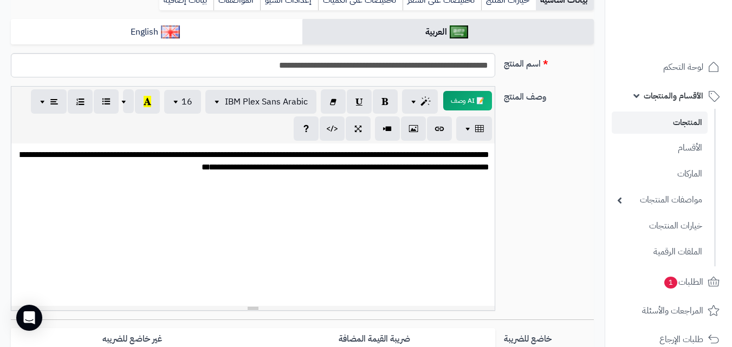  Describe the element at coordinates (448, 32) in the screenshot. I see `a: العربية` at that location.